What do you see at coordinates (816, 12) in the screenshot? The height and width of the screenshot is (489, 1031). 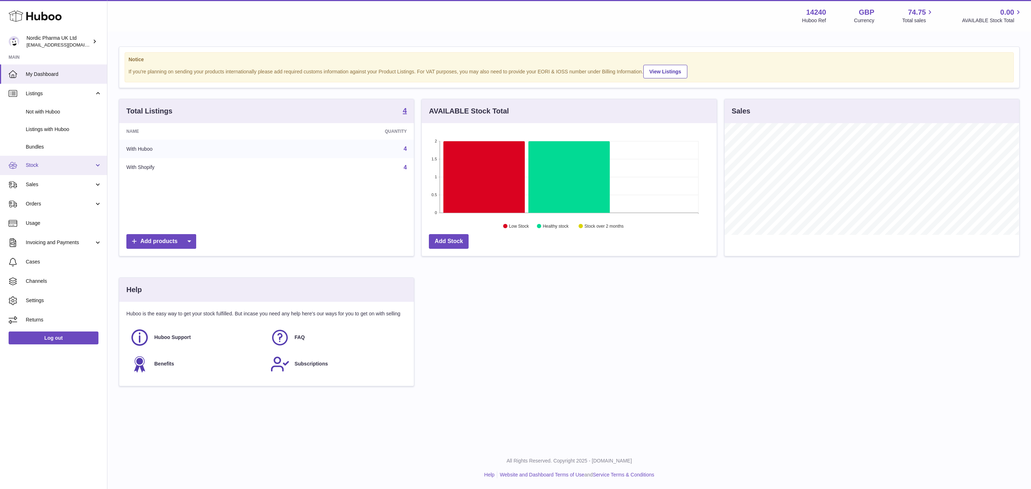 I see `strong: 14240` at bounding box center [816, 12].